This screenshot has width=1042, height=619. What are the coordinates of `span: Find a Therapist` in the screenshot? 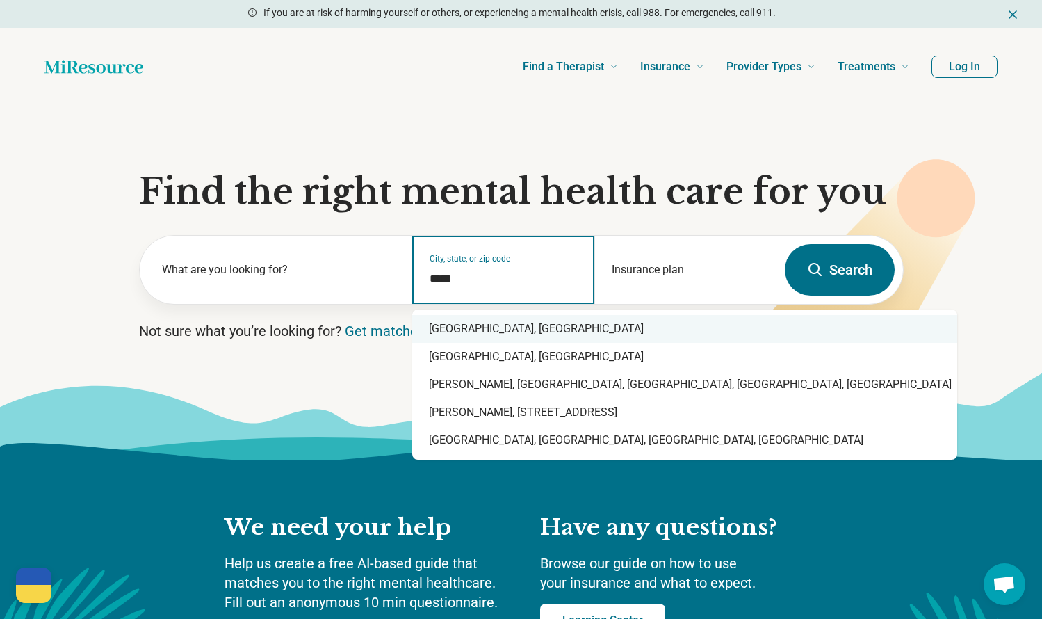 It's located at (563, 67).